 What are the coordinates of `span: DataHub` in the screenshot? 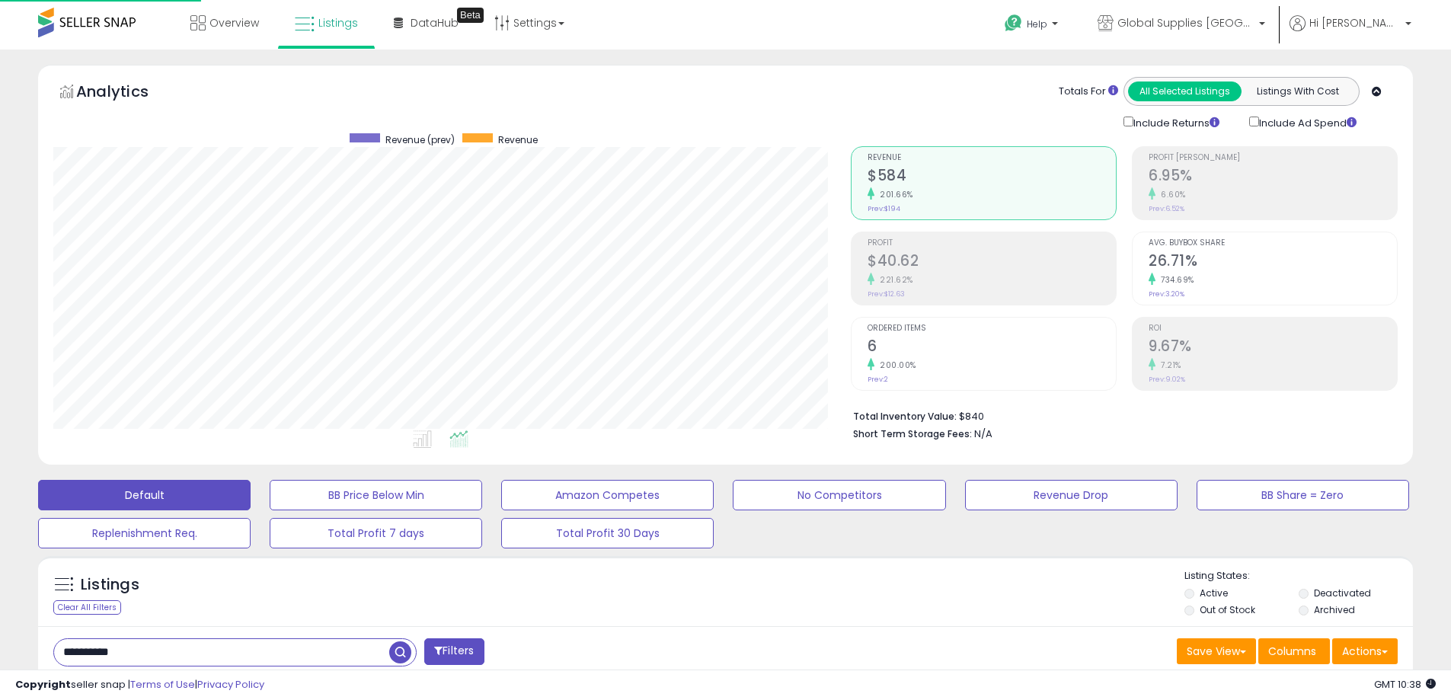 It's located at (434, 23).